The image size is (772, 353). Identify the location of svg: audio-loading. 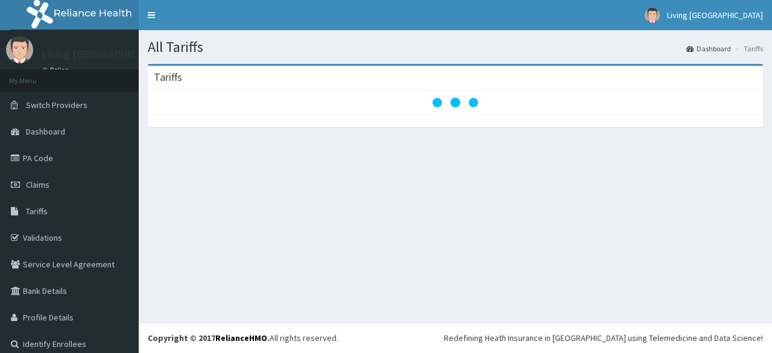
(455, 102).